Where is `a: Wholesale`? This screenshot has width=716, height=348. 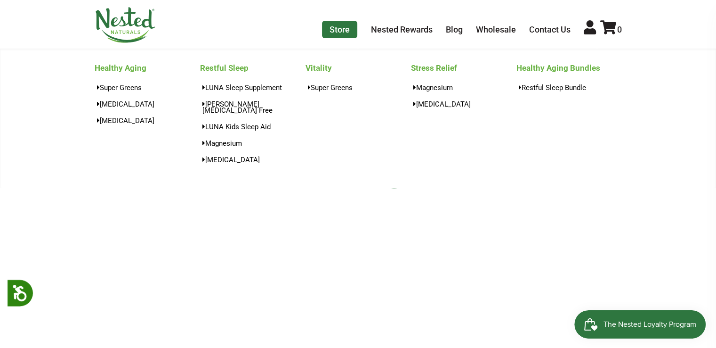
a: Wholesale is located at coordinates (496, 29).